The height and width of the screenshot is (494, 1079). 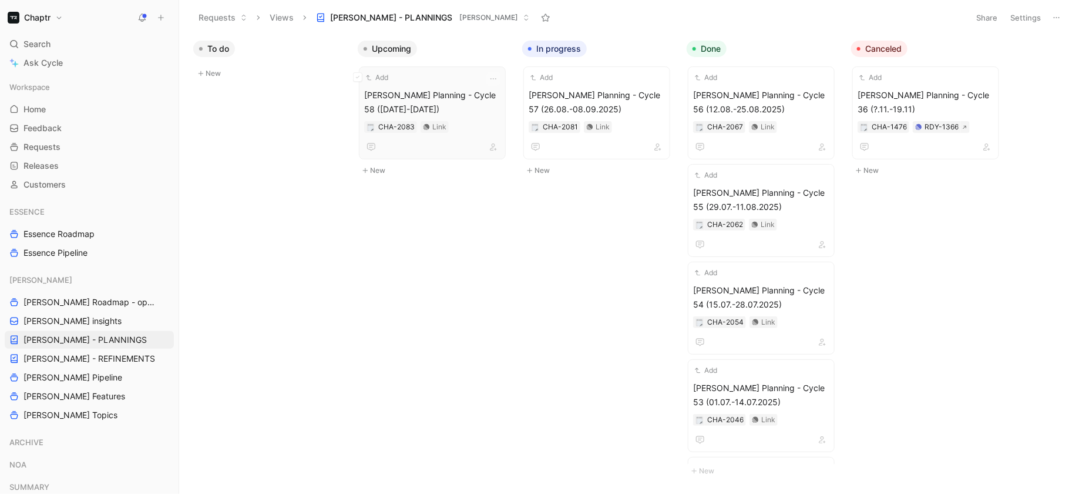 I want to click on span: Essence Roadmap, so click(x=59, y=234).